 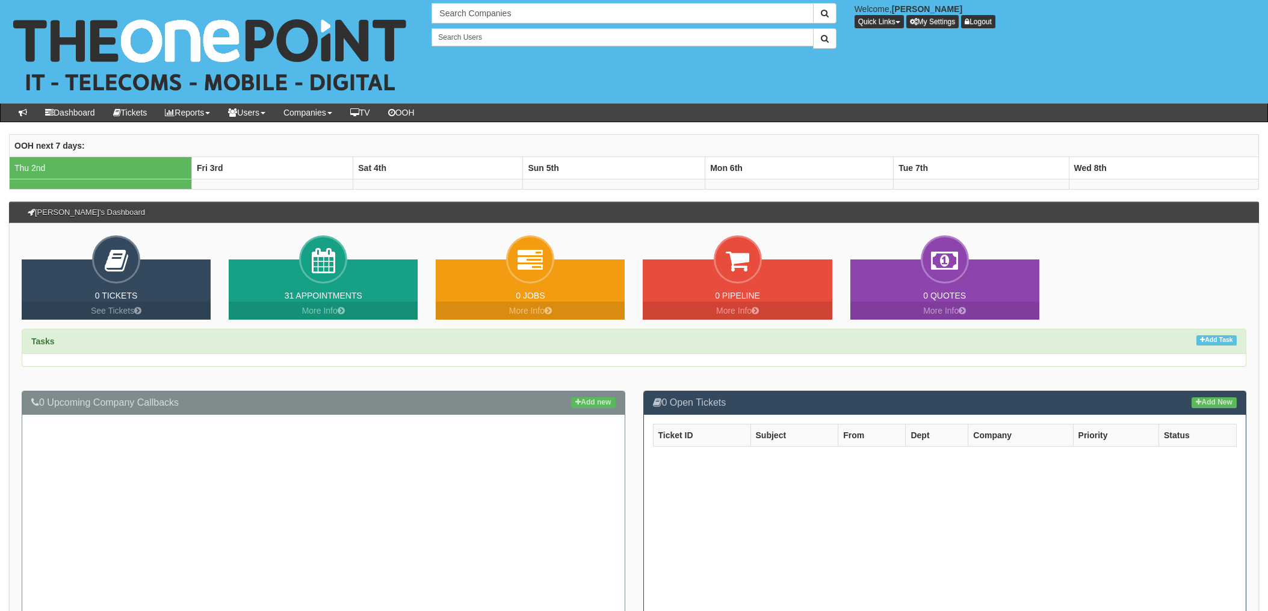 What do you see at coordinates (360, 113) in the screenshot?
I see `a: TV` at bounding box center [360, 113].